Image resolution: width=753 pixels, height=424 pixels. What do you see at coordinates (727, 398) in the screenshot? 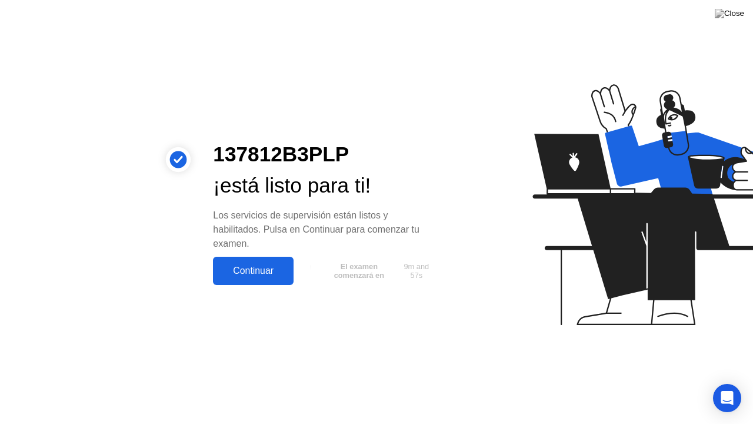
I see `div: Open Intercom Messenger` at bounding box center [727, 398].